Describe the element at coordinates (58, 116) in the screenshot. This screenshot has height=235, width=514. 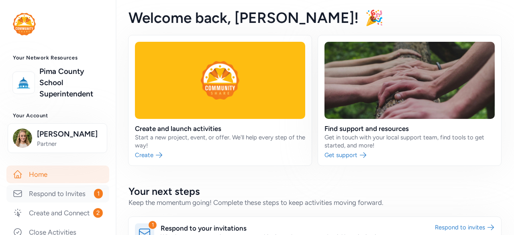
I see `h3: Your Account` at that location.